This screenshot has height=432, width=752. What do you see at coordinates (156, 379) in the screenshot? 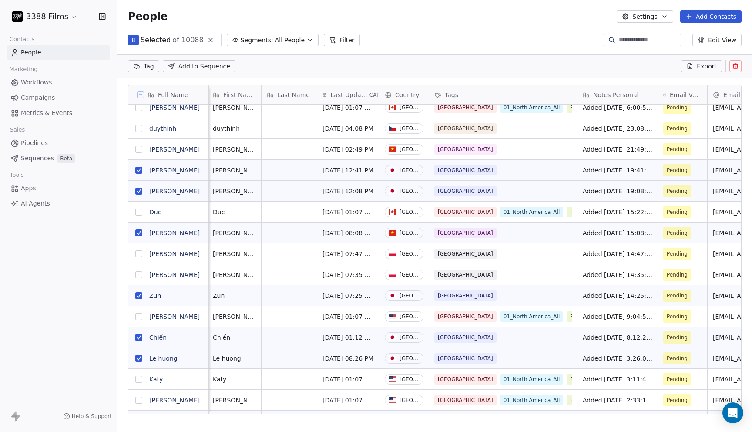
I see `a: Katy` at bounding box center [156, 379].